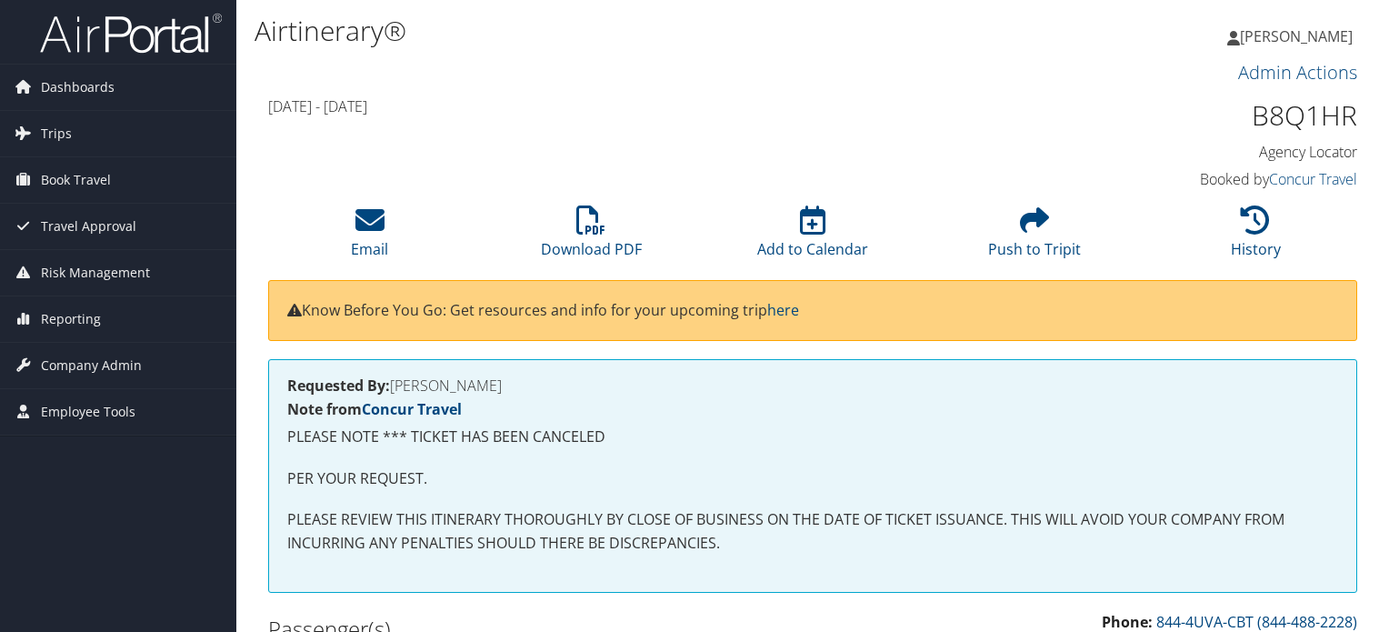  Describe the element at coordinates (813, 531) in the screenshot. I see `p: PLEASE REVIEW THIS ITINERARY THOROUGHLY BY CLOSE OF BUSINESS ON THE DATE OF TICKET ISSUANCE. THIS...` at that location.